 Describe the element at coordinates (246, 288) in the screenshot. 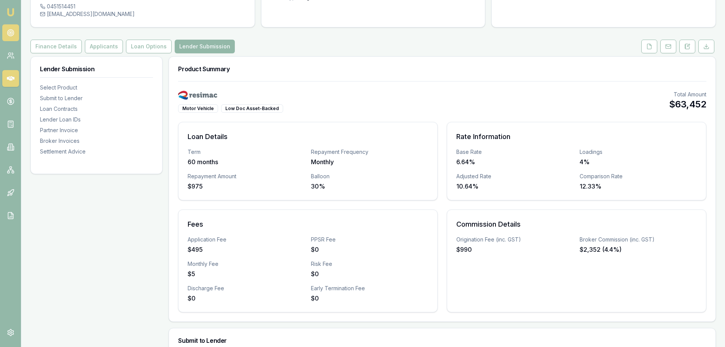

I see `div: Discharge Fee` at that location.